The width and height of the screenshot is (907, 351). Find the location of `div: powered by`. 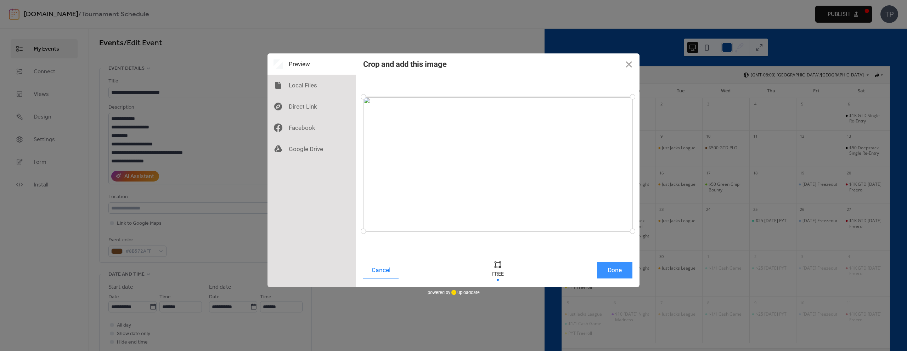

div: powered by is located at coordinates (453, 293).